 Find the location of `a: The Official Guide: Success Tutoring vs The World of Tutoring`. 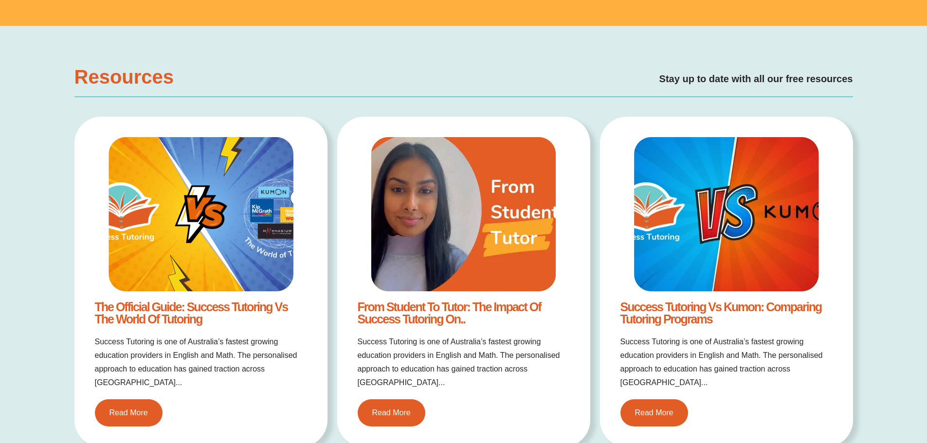

a: The Official Guide: Success Tutoring vs The World of Tutoring is located at coordinates (191, 313).